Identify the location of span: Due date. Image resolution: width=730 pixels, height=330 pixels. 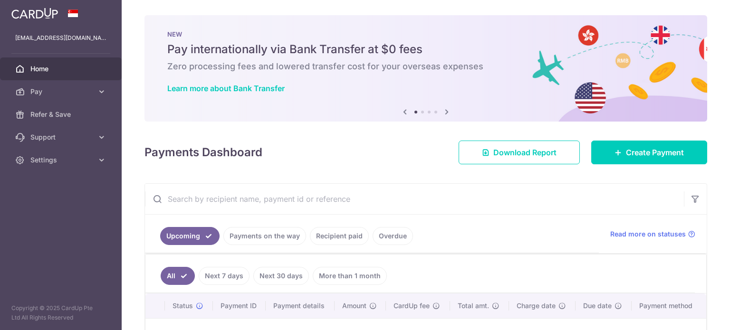
(597, 306).